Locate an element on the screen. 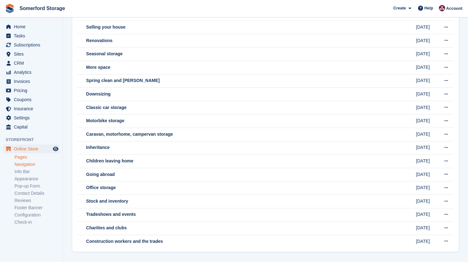 This screenshot has width=468, height=262. a: Preview store is located at coordinates (56, 149).